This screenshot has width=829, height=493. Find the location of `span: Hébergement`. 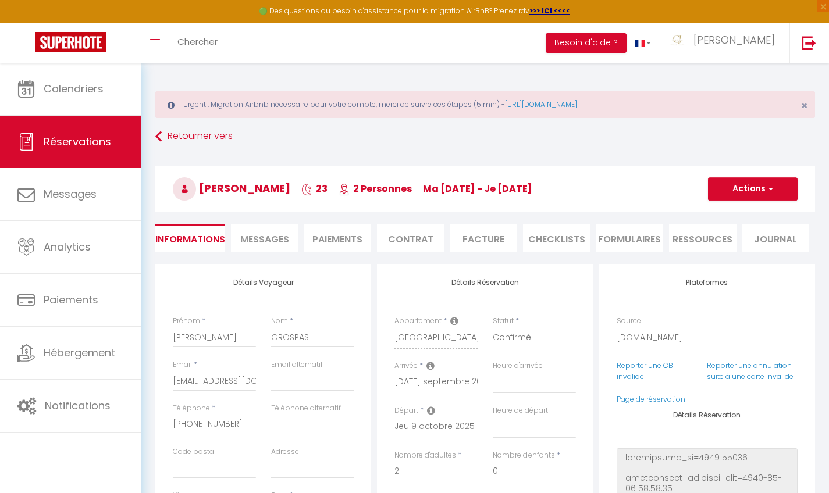

span: Hébergement is located at coordinates (79, 352).